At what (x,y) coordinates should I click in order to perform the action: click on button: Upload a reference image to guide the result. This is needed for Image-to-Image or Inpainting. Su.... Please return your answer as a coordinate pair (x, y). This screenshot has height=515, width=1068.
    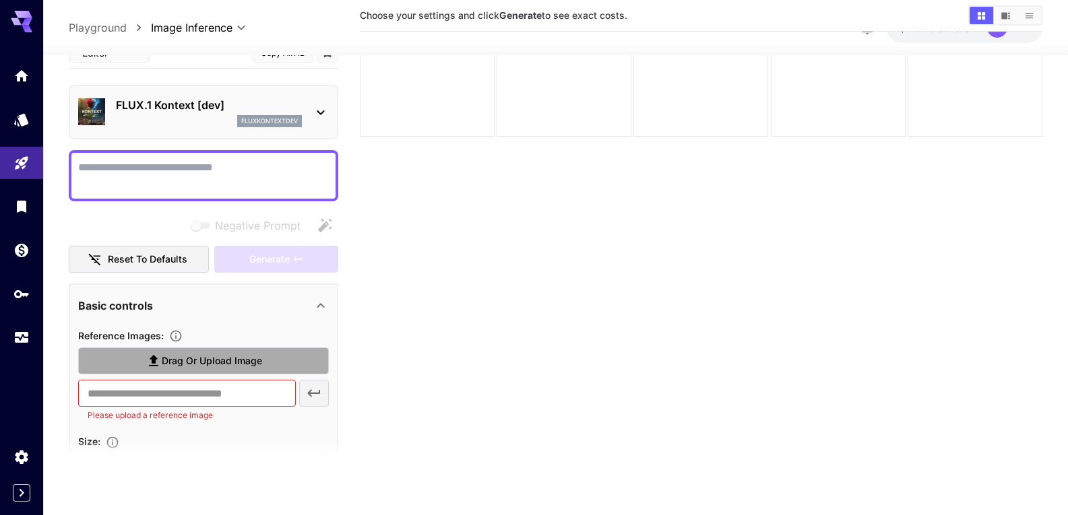
    Looking at the image, I should click on (176, 336).